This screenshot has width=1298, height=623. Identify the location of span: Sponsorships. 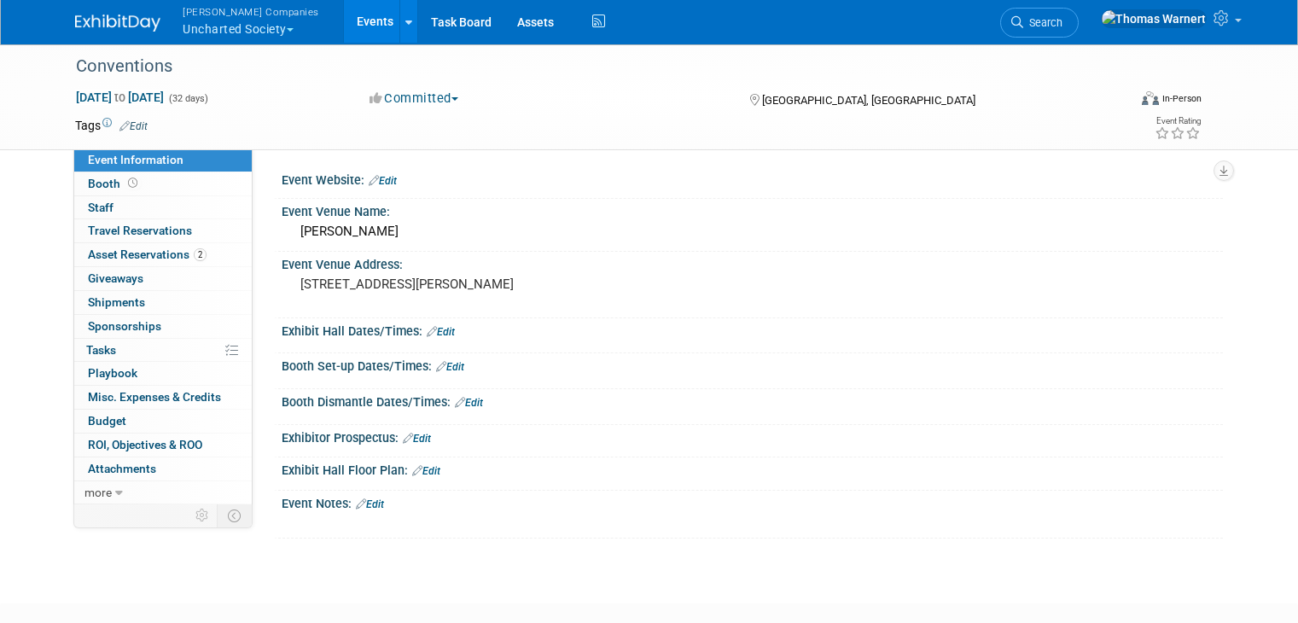
(125, 326).